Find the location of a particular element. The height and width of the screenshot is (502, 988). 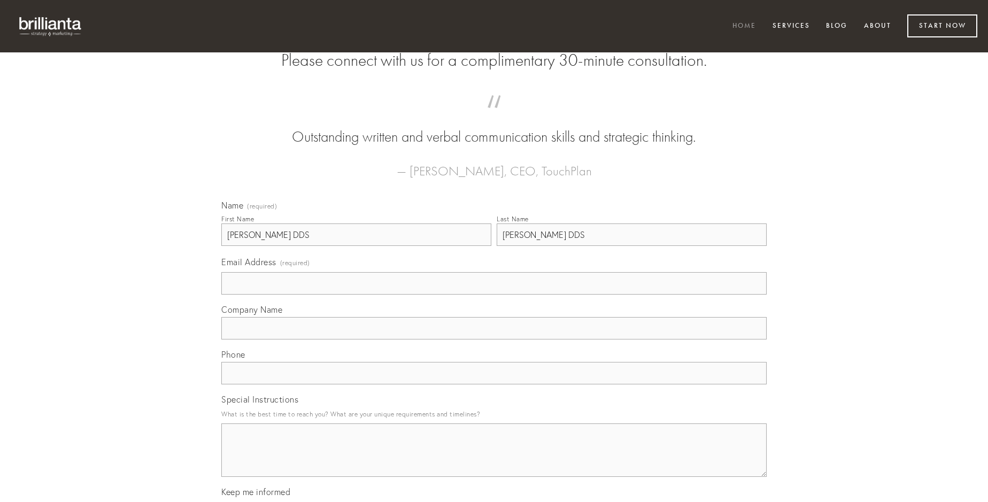

span: Name is located at coordinates (232, 205).